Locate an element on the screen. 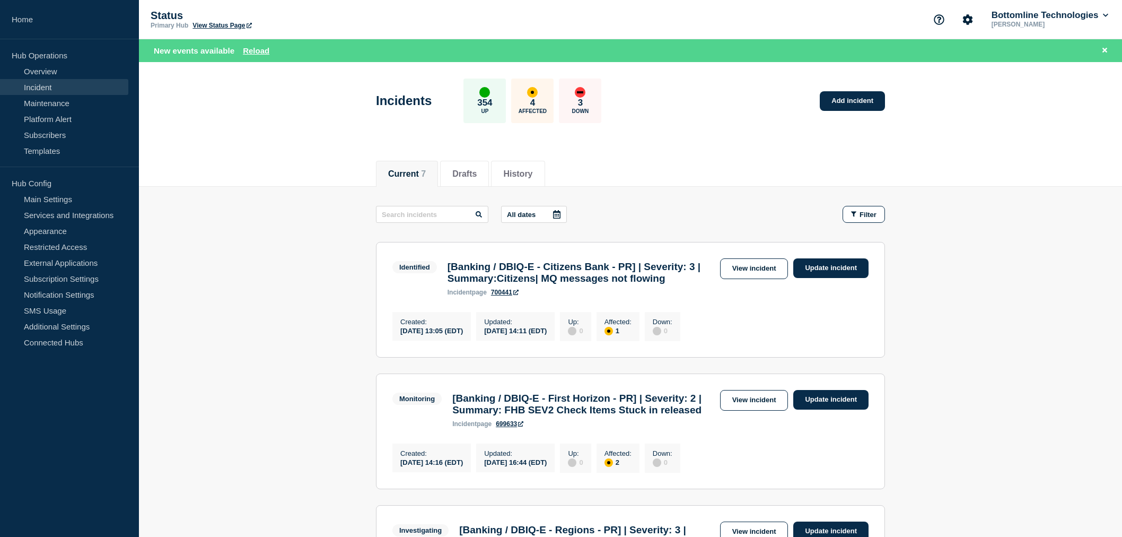 The height and width of the screenshot is (537, 1122). span: Investigating is located at coordinates (421, 530).